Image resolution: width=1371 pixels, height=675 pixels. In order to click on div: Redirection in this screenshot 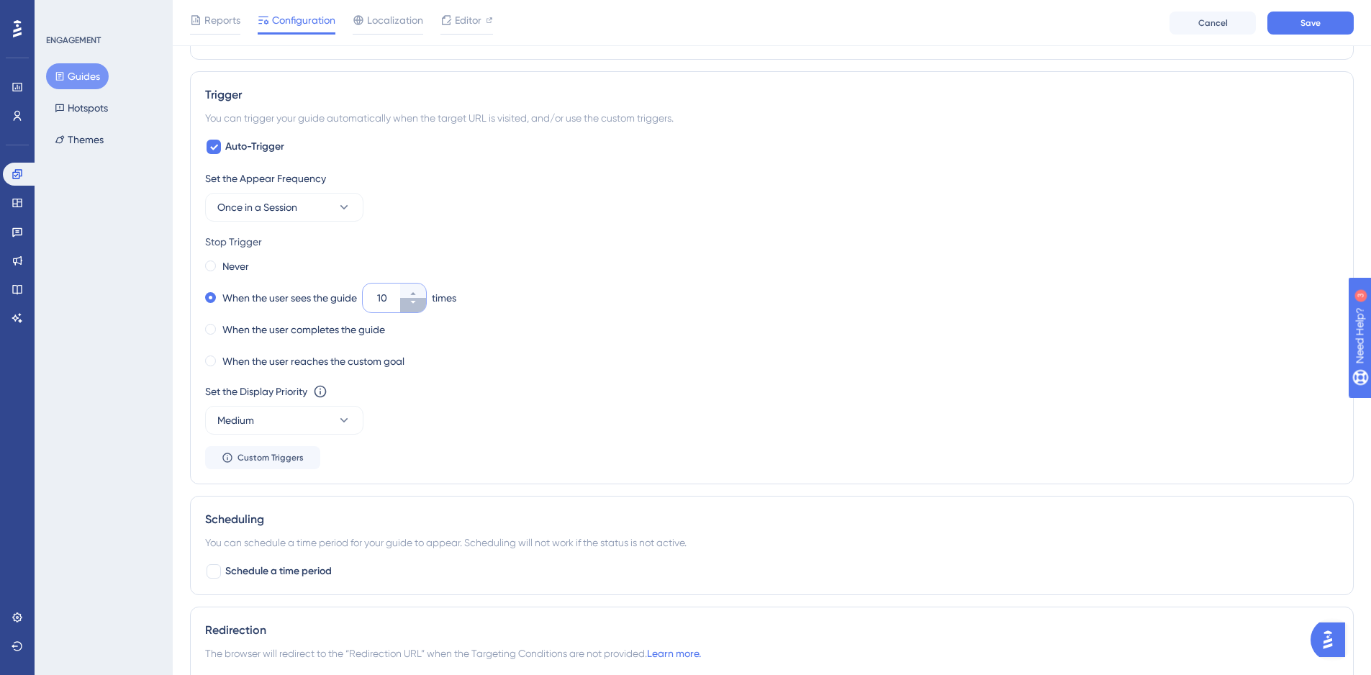, I will do `click(771, 630)`.